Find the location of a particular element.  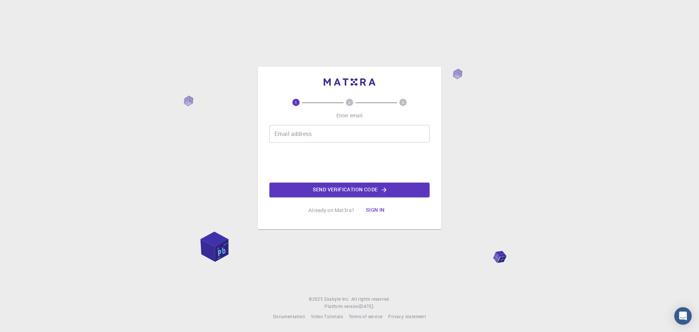

span: Privacy statement is located at coordinates (407, 316).